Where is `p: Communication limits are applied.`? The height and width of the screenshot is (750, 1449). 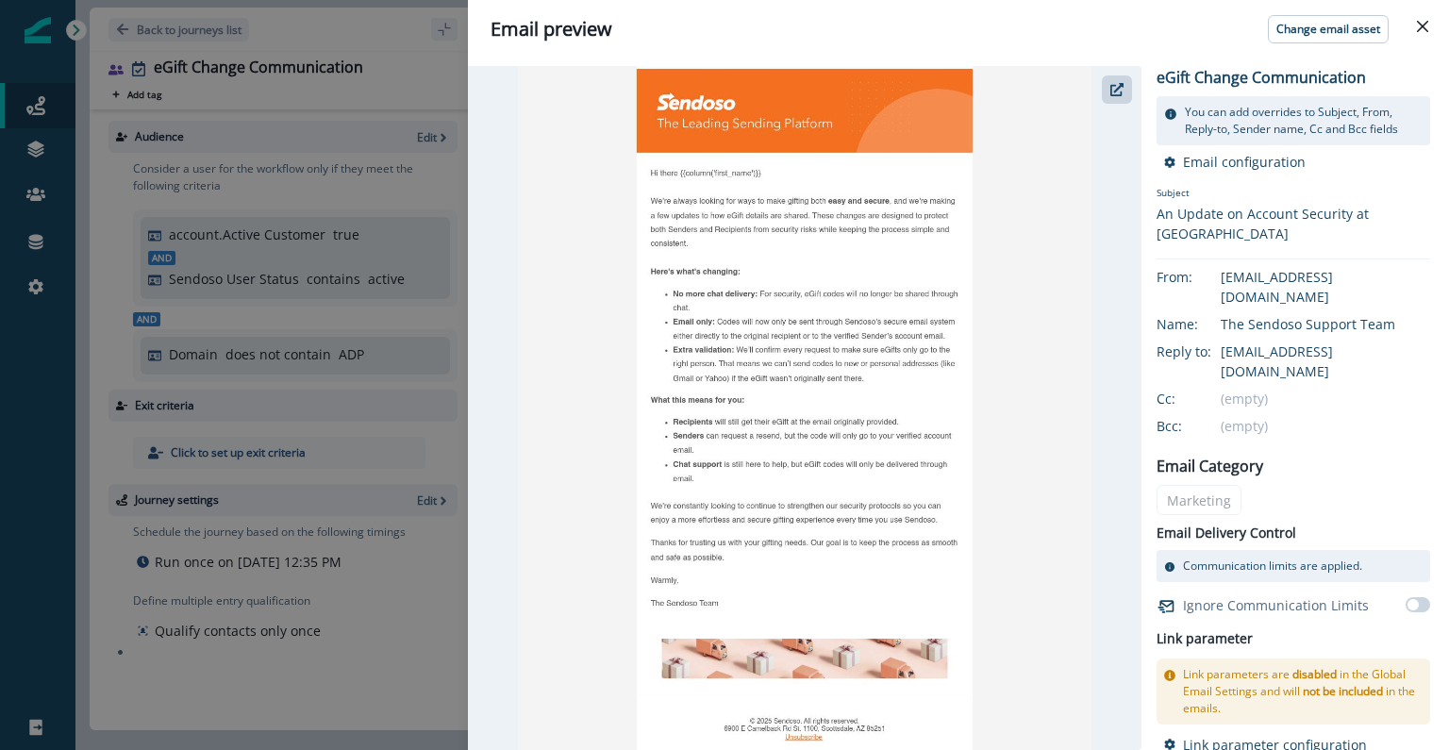
p: Communication limits are applied. is located at coordinates (1272, 566).